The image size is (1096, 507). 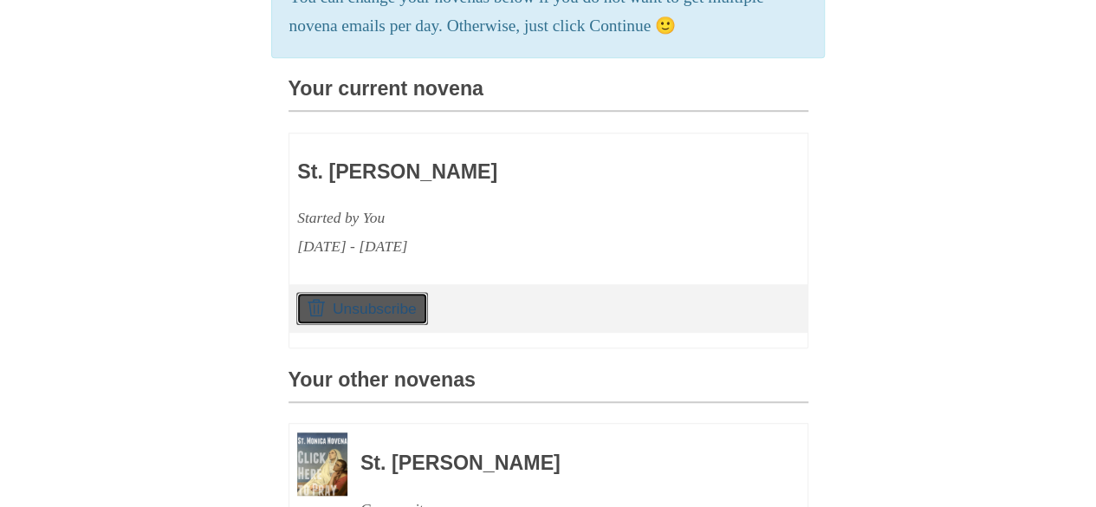 I want to click on a: Unsubscribe, so click(x=361, y=309).